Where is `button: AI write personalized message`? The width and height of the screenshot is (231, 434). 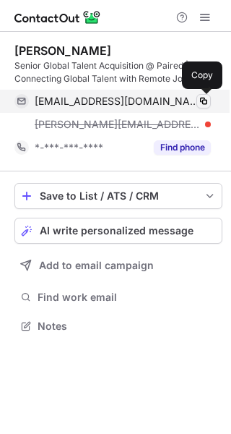
button: AI write personalized message is located at coordinates (119, 231).